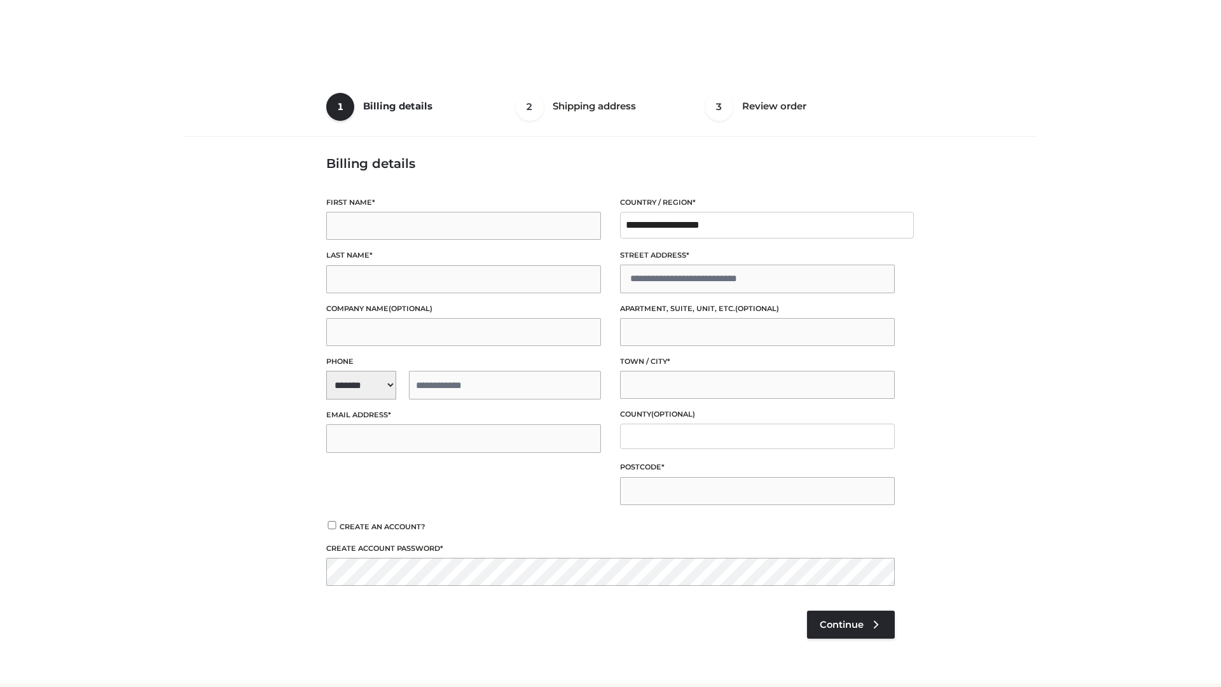 This screenshot has height=687, width=1221. Describe the element at coordinates (594, 106) in the screenshot. I see `span: Shipping address` at that location.